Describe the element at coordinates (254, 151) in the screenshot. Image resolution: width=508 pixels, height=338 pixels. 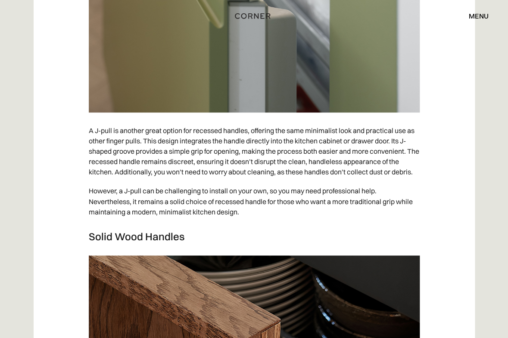
I see `p: A J-pull is another great option for recessed handles, offering the same minimalist look and prac...` at that location.